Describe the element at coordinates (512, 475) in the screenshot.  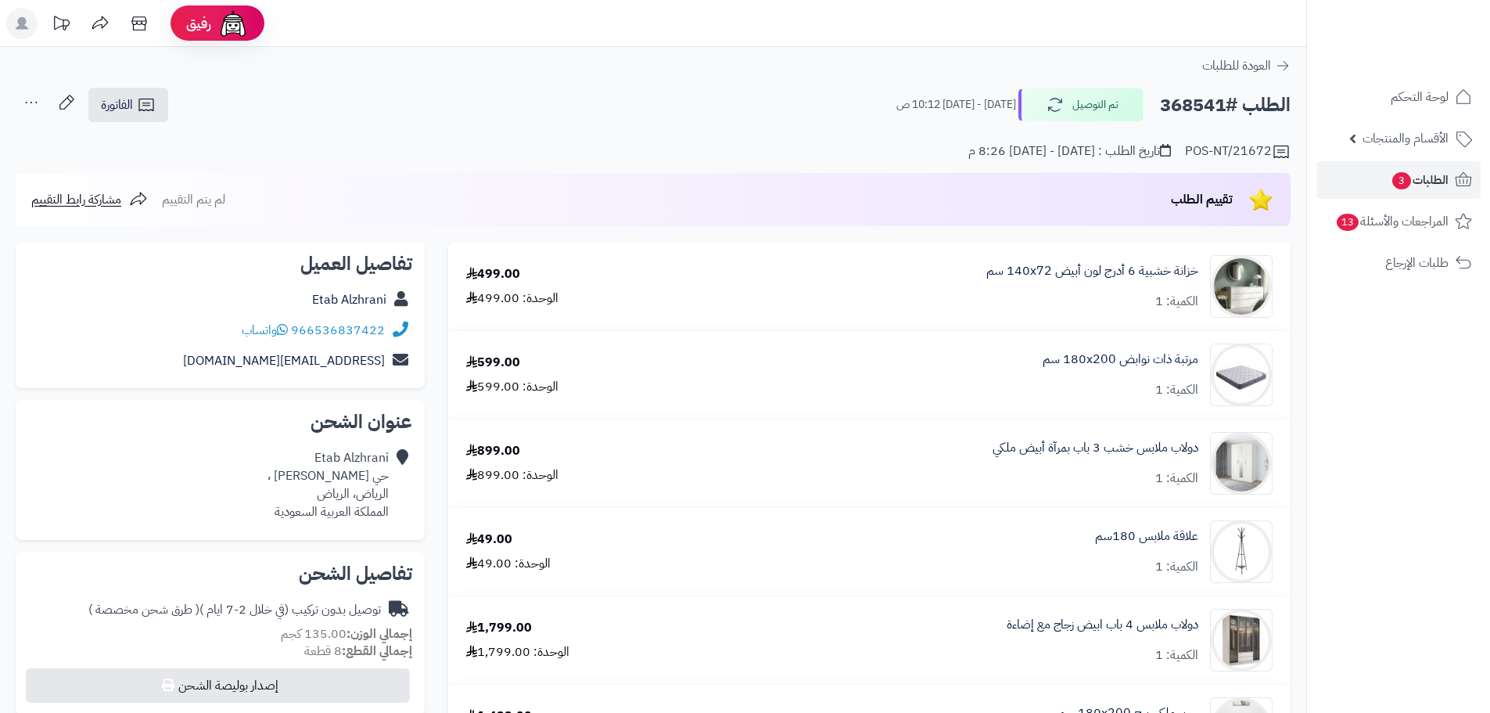
I see `div: الوحدة: 899.00` at that location.